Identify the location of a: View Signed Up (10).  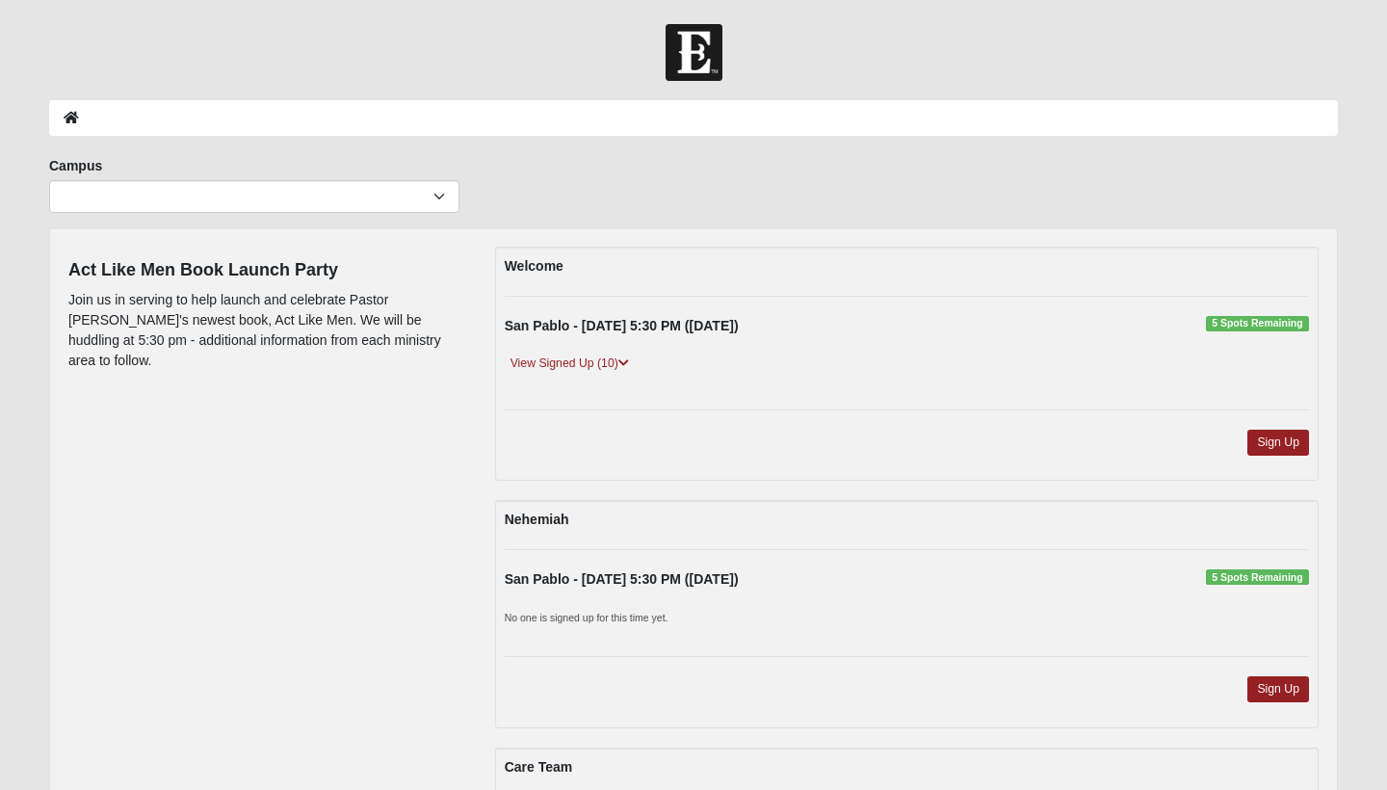
(569, 363).